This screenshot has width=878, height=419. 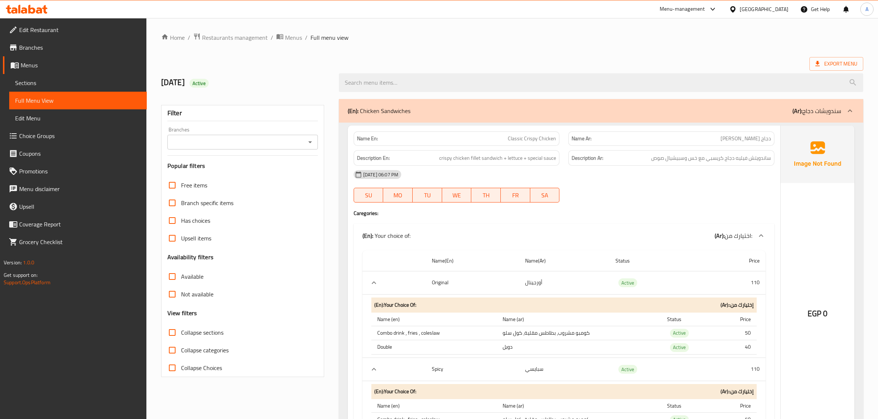 What do you see at coordinates (78, 101) in the screenshot?
I see `a: Full Menu View` at bounding box center [78, 101].